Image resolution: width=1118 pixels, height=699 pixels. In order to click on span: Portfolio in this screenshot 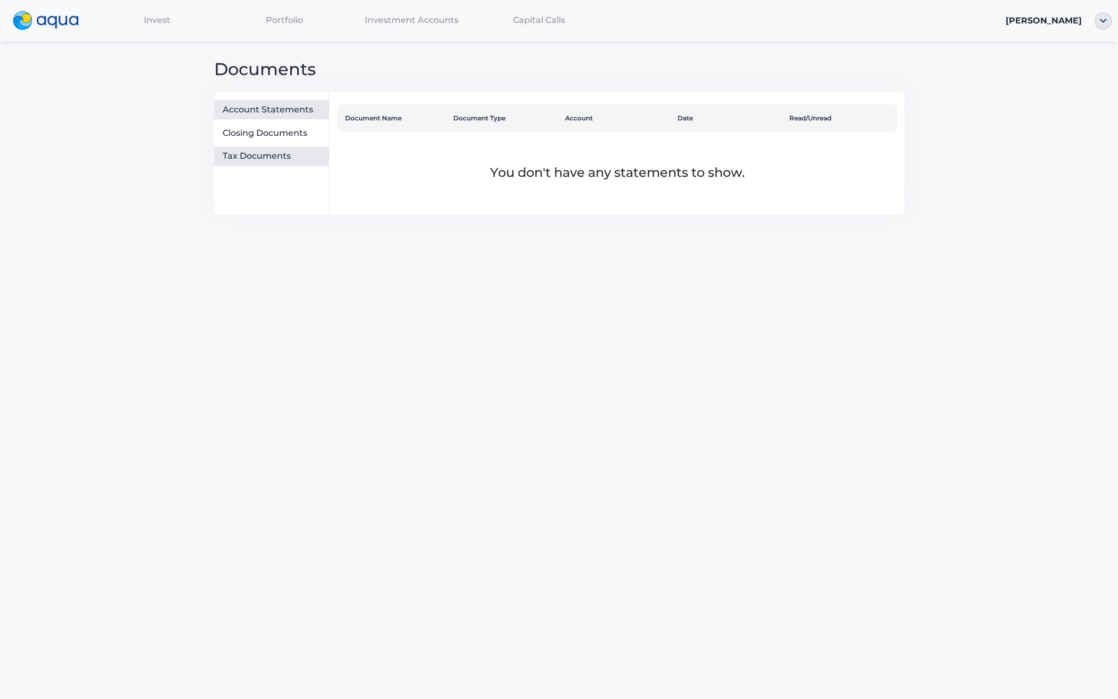, I will do `click(284, 20)`.